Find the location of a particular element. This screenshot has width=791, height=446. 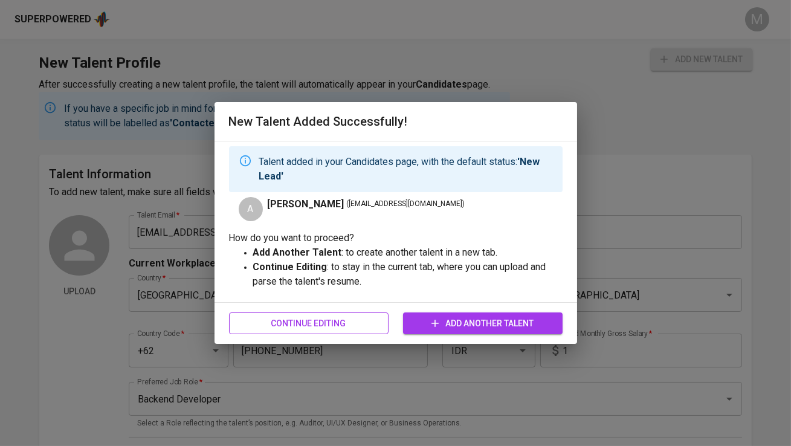

span: Add Another Talent is located at coordinates (483, 323).